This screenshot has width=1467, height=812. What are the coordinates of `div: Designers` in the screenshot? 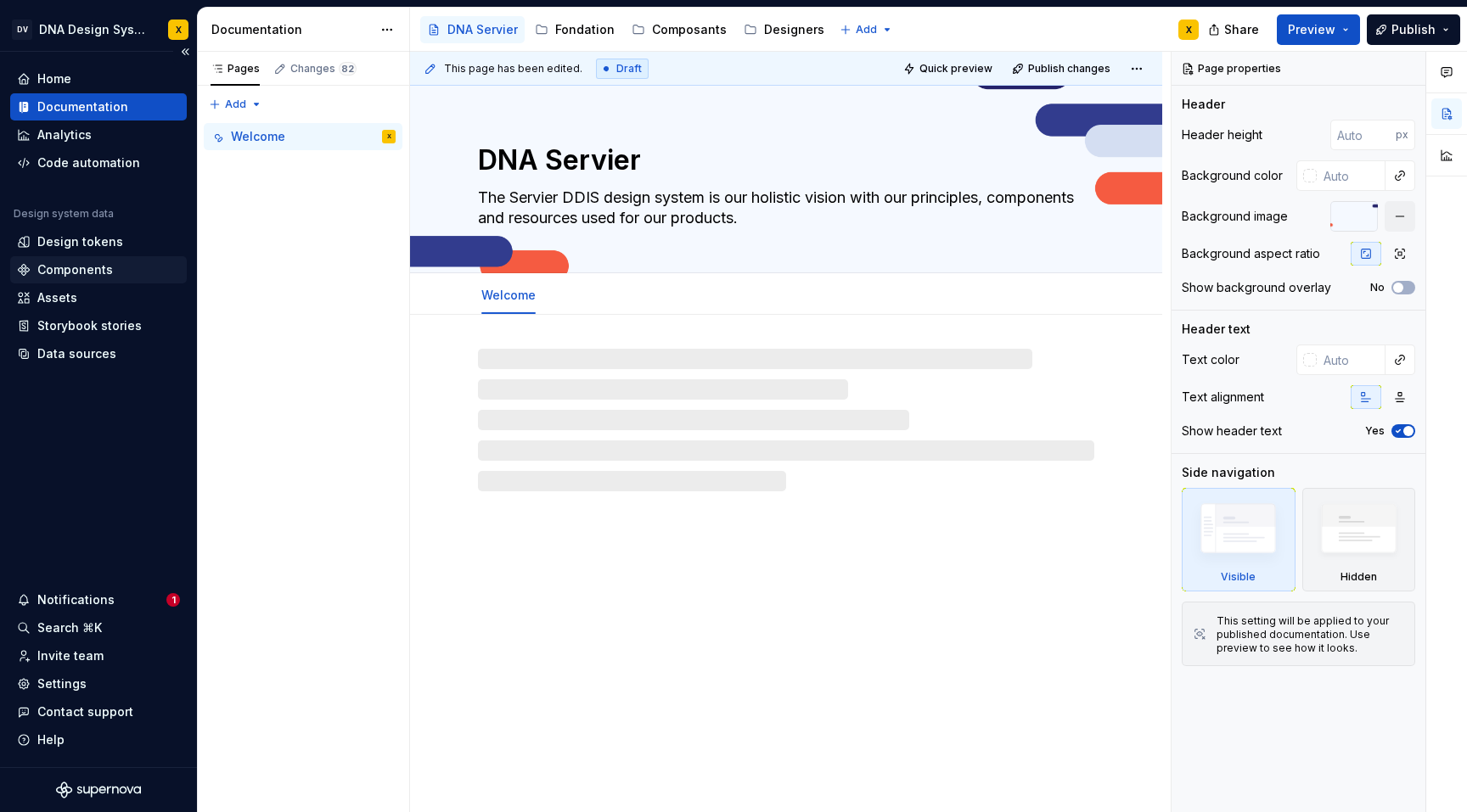 It's located at (794, 29).